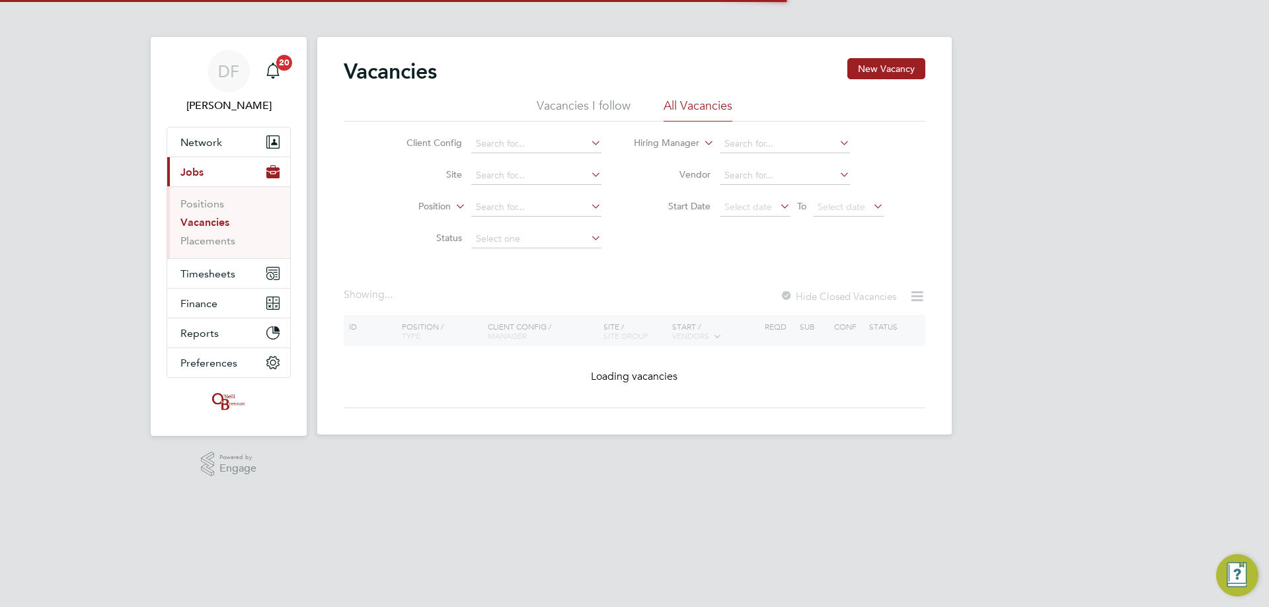  Describe the element at coordinates (229, 142) in the screenshot. I see `button: Network` at that location.